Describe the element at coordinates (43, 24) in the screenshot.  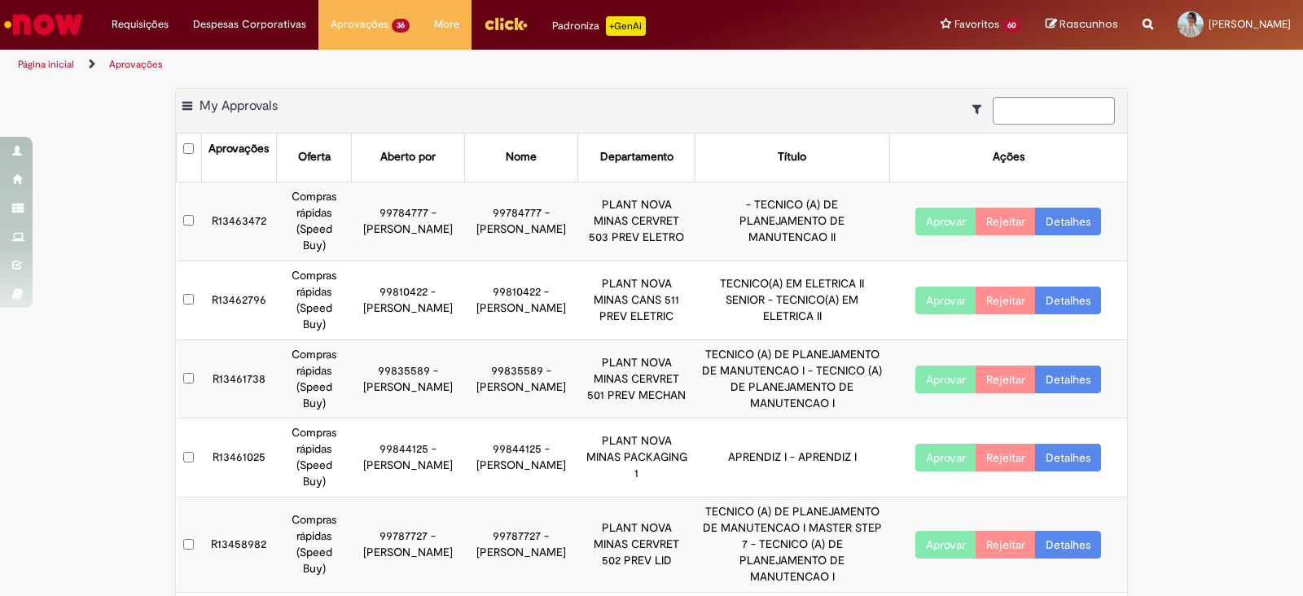
I see `img: ServiceNow` at that location.